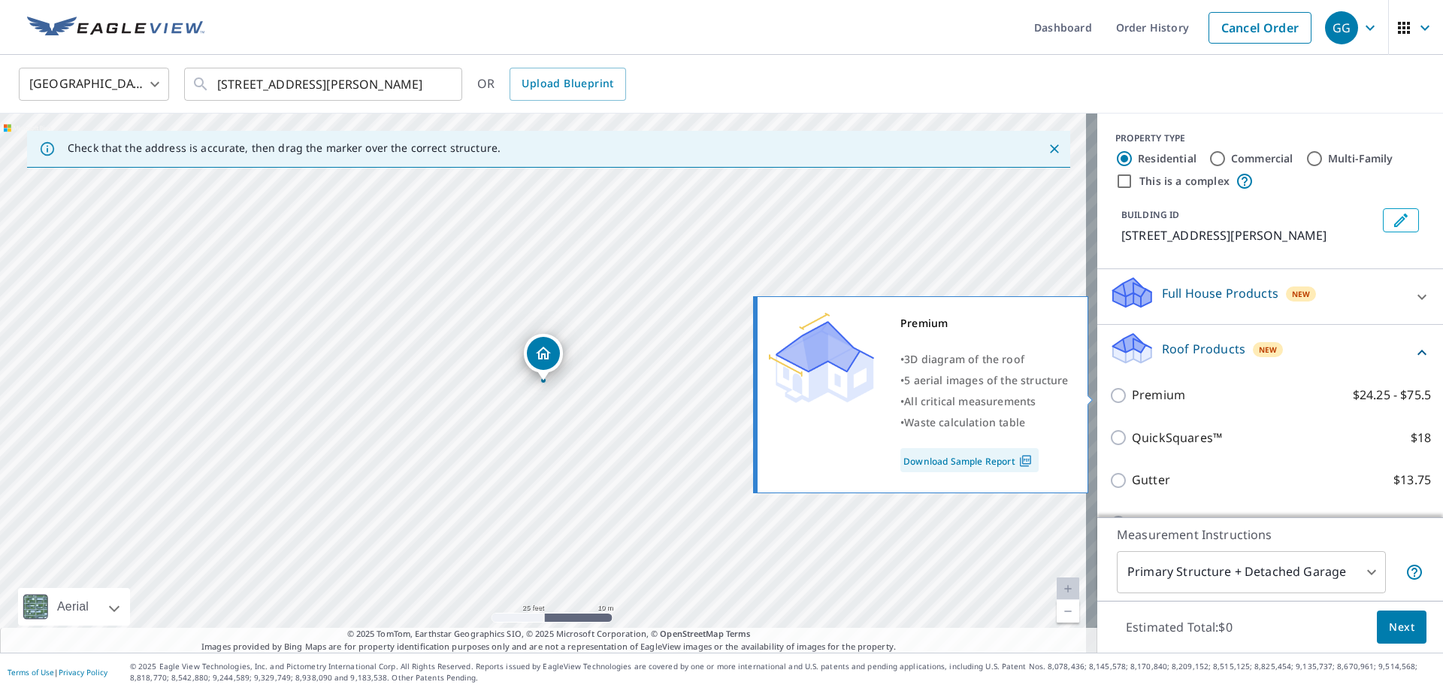 This screenshot has width=1443, height=691. What do you see at coordinates (284, 148) in the screenshot?
I see `p: Check that the address is accurate, then drag the marker over the correct structure.` at bounding box center [284, 148].